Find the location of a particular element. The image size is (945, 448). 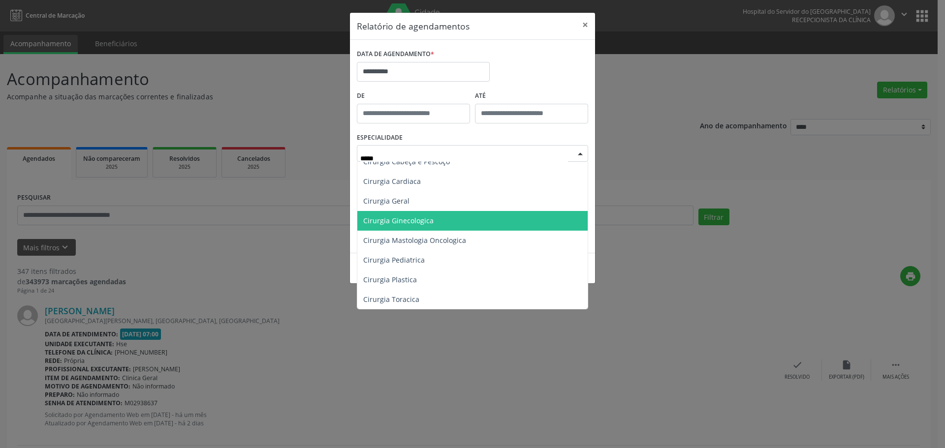

span: Cirurgia Ginecologica is located at coordinates (398, 221).